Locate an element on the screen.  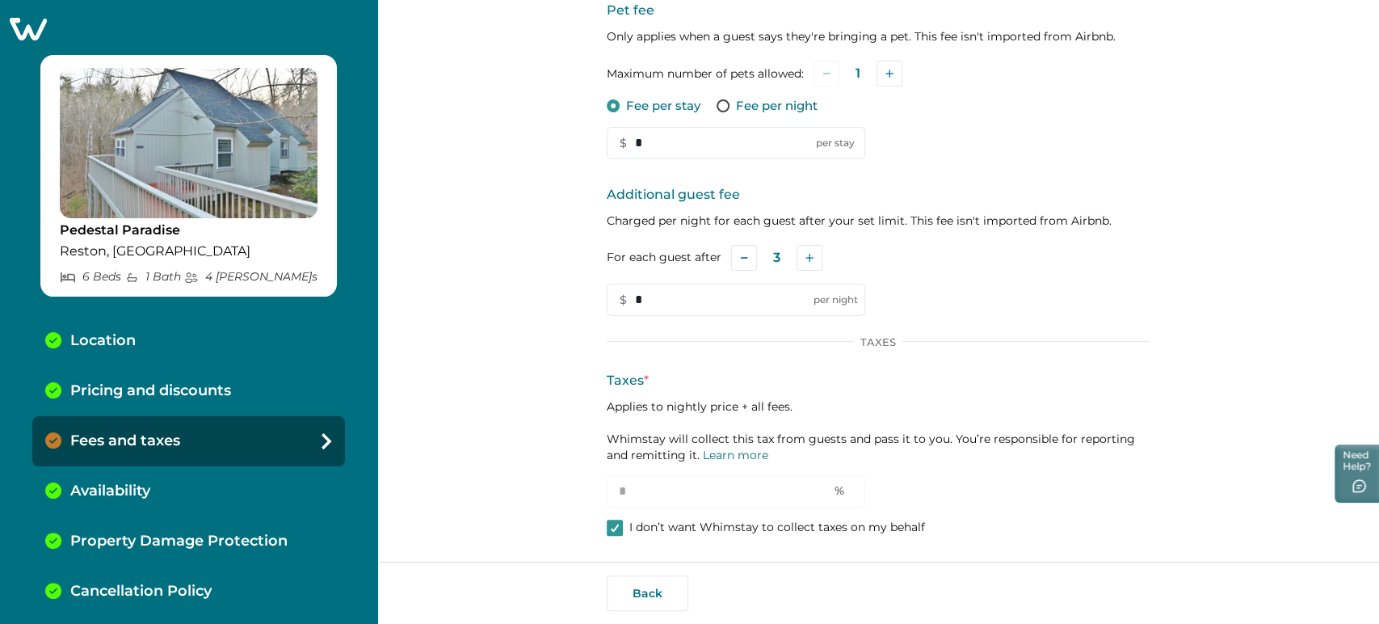
p: 1 is located at coordinates (858, 74).